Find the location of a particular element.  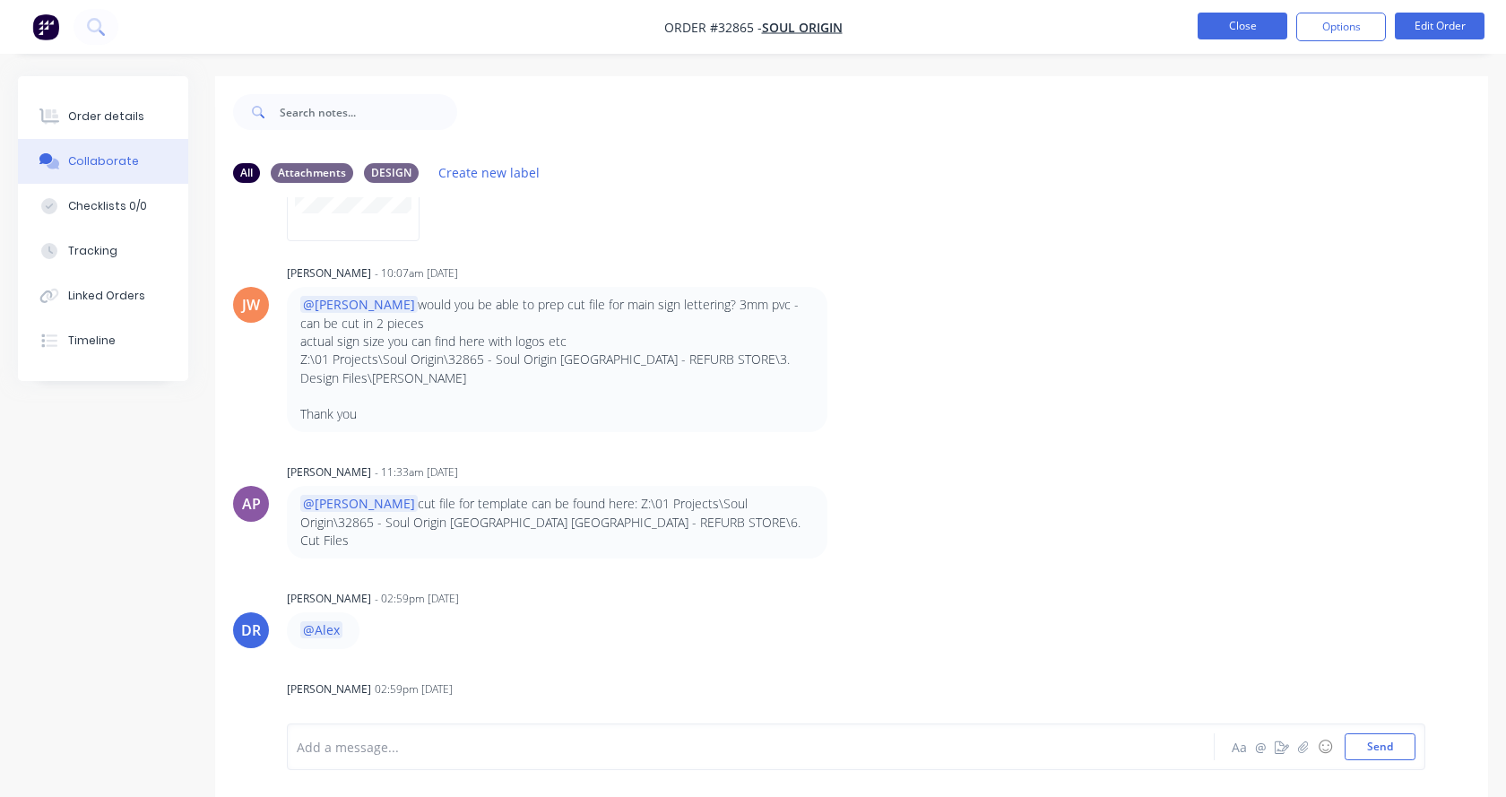

div: Attachments is located at coordinates (312, 173).